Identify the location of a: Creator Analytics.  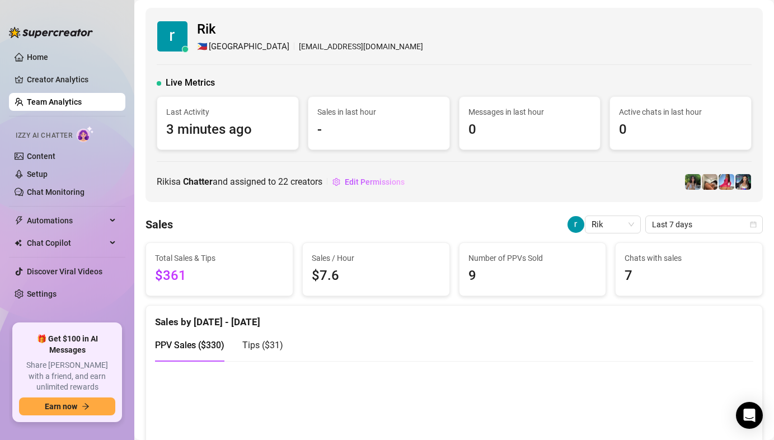
(72, 79).